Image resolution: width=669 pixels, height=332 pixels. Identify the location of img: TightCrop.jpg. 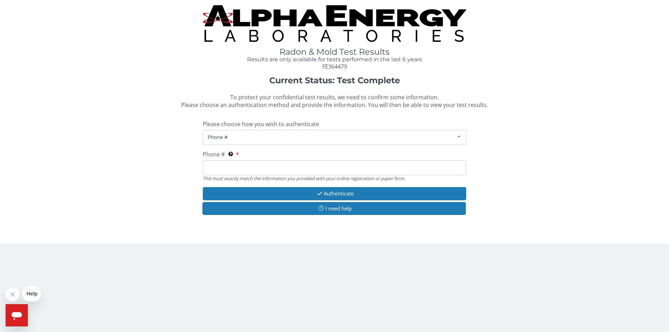
(335, 23).